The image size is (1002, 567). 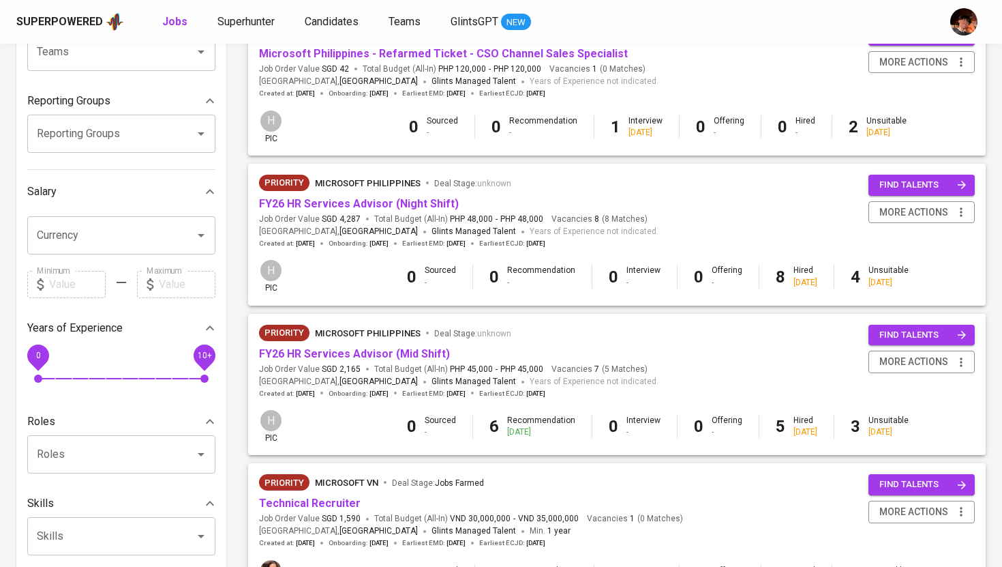 I want to click on span: Glints Managed Talent, so click(x=474, y=231).